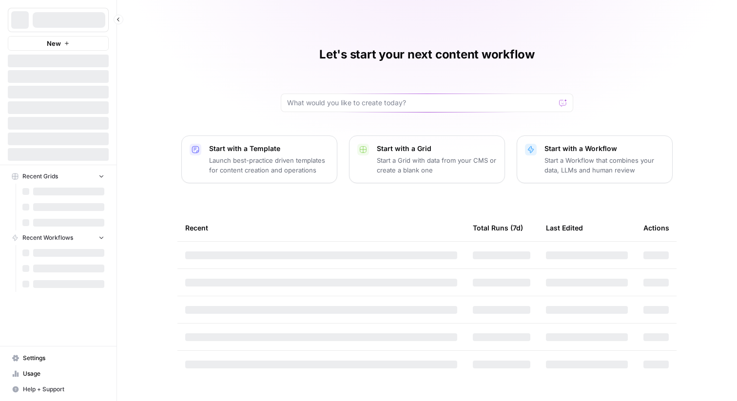 The width and height of the screenshot is (737, 401). I want to click on button: Start with a WorkflowStart a Workflow that combines your data, LLMs and human review, so click(595, 159).